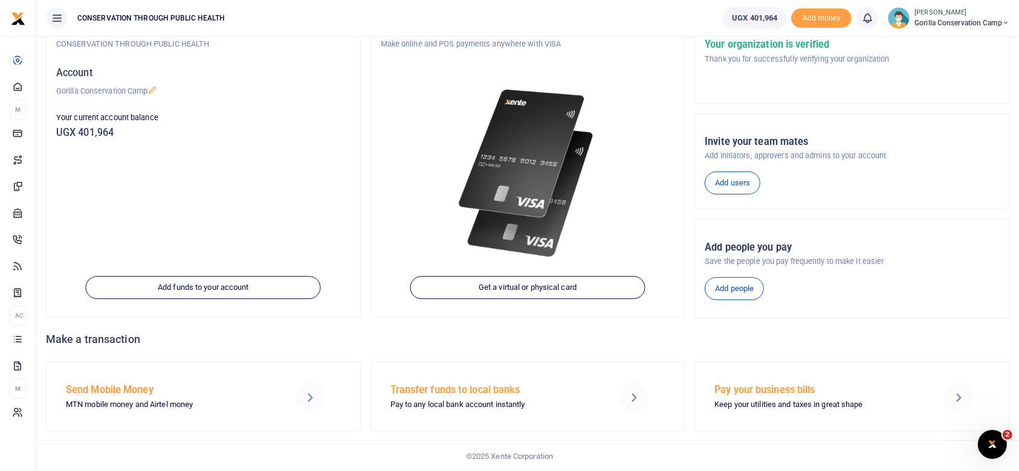 The height and width of the screenshot is (471, 1019). What do you see at coordinates (821, 18) in the screenshot?
I see `span: Add money` at bounding box center [821, 18].